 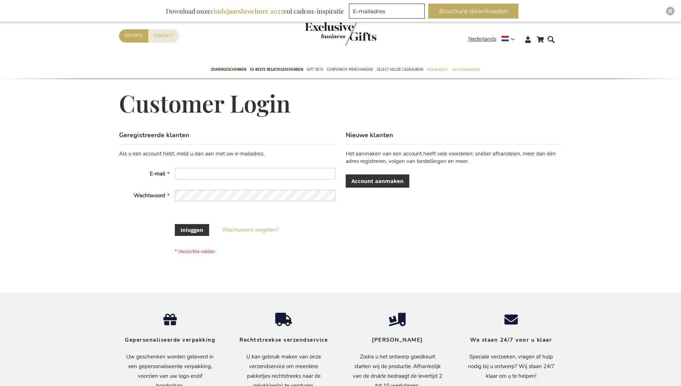 What do you see at coordinates (466, 70) in the screenshot?
I see `a: Gelegenheden` at bounding box center [466, 70].